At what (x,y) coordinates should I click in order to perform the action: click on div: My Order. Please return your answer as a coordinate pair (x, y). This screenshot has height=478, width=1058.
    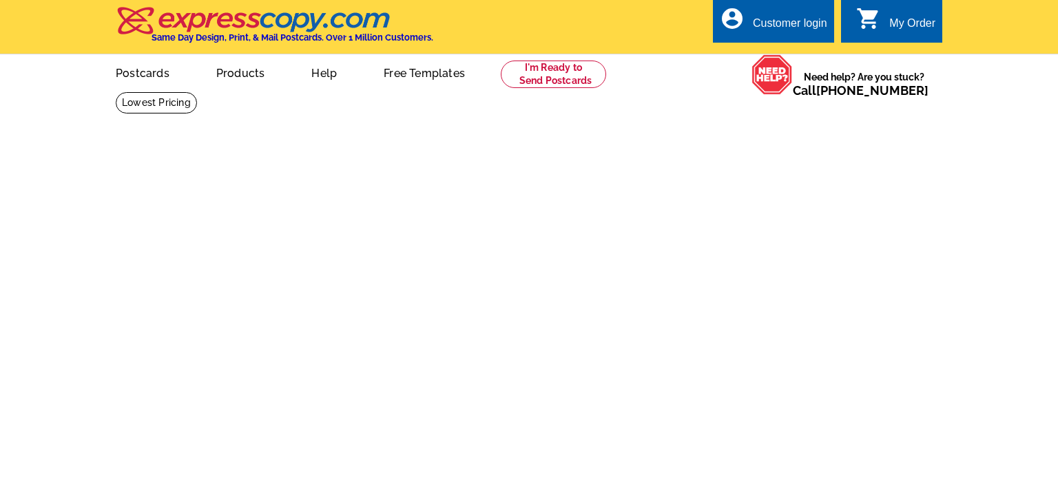
    Looking at the image, I should click on (912, 27).